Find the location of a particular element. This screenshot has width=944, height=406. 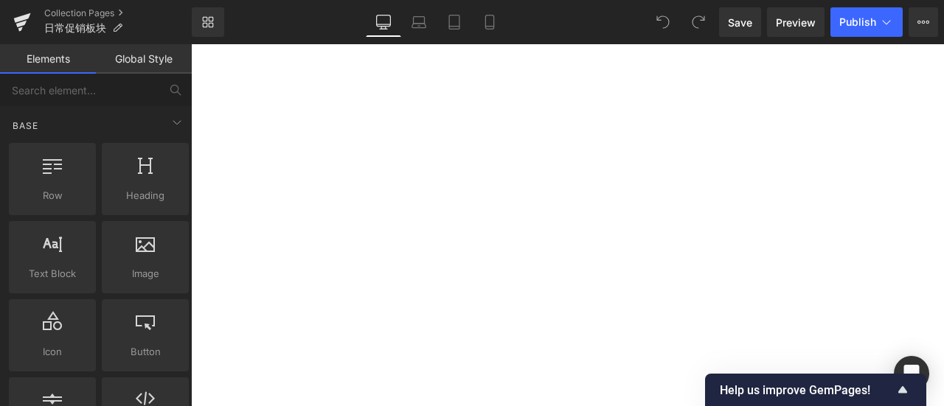

span: Publish is located at coordinates (858, 22).